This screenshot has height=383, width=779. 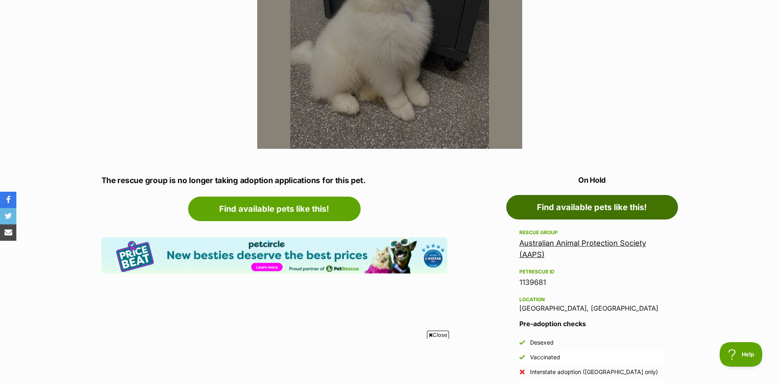 I want to click on span: Close, so click(x=438, y=335).